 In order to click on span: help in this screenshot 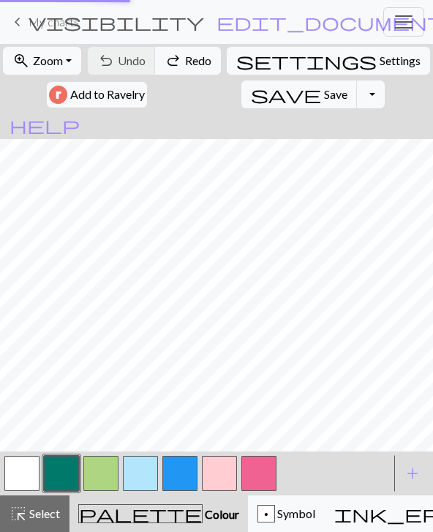, I will do `click(45, 125)`.